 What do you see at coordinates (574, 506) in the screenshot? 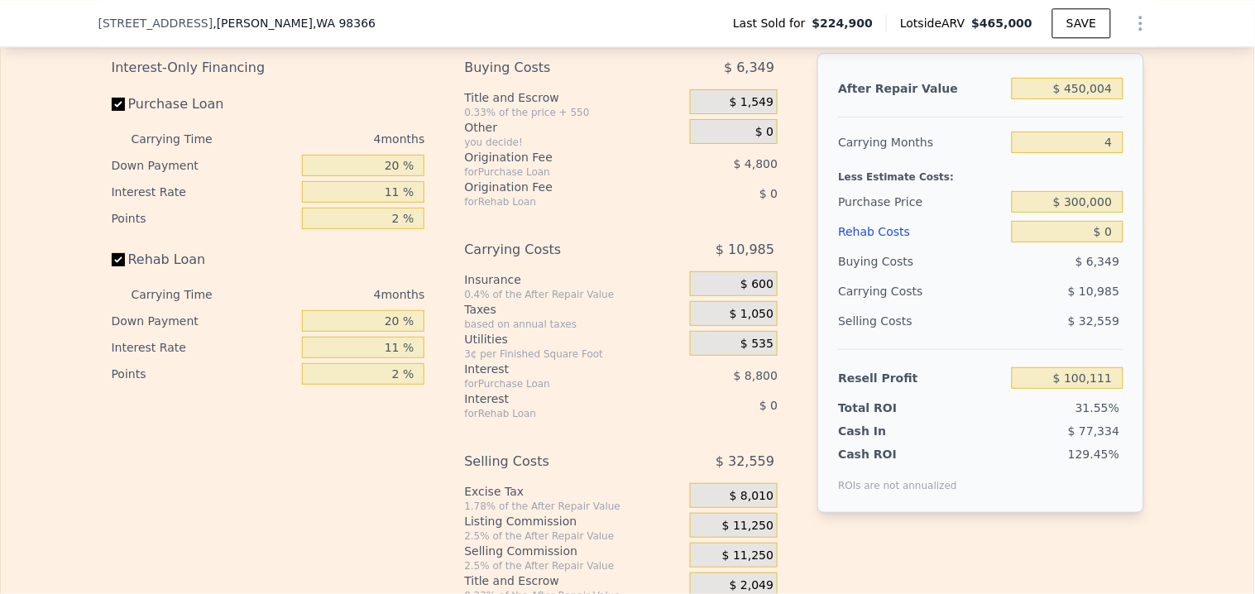
I see `div: 1.78% of the After Repair Value` at bounding box center [574, 506].